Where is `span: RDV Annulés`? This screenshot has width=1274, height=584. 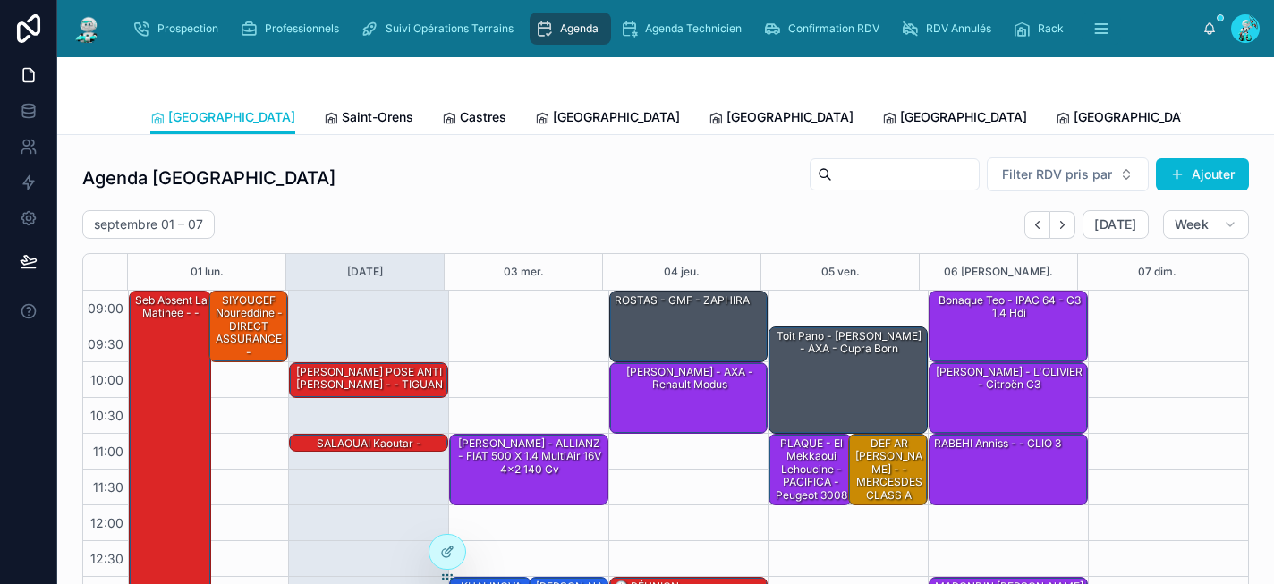 span: RDV Annulés is located at coordinates (958, 29).